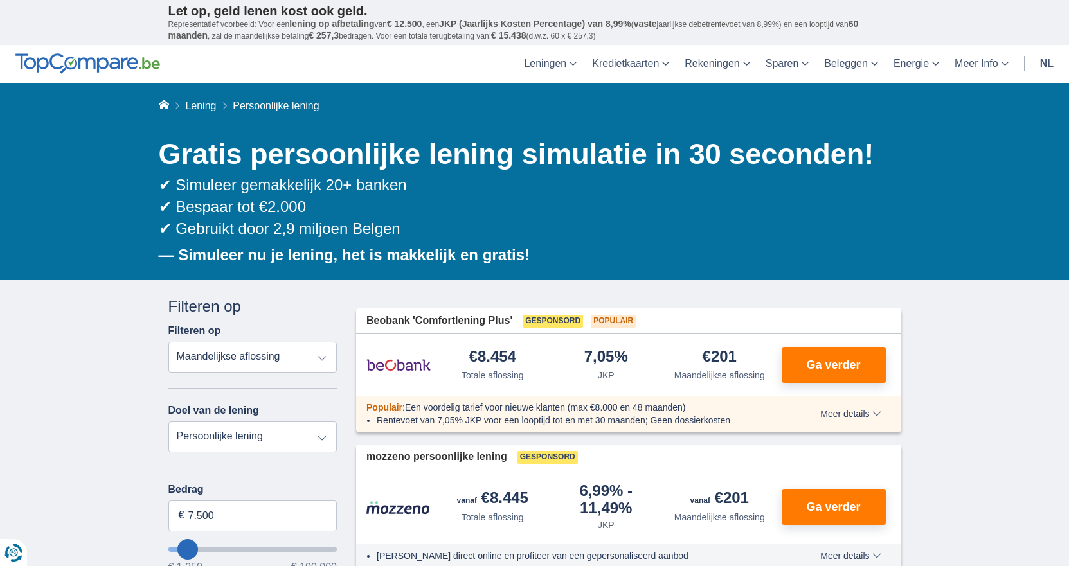 Image resolution: width=1069 pixels, height=566 pixels. Describe the element at coordinates (535, 24) in the screenshot. I see `span: JKP (Jaarlijks Kosten Percentage) van 8,99%` at that location.